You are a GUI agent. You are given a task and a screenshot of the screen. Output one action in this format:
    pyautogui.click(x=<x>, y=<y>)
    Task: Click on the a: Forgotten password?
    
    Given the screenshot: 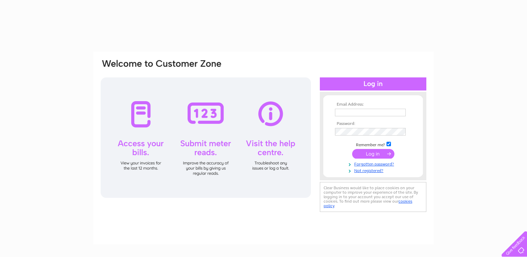 What is the action you would take?
    pyautogui.click(x=374, y=163)
    